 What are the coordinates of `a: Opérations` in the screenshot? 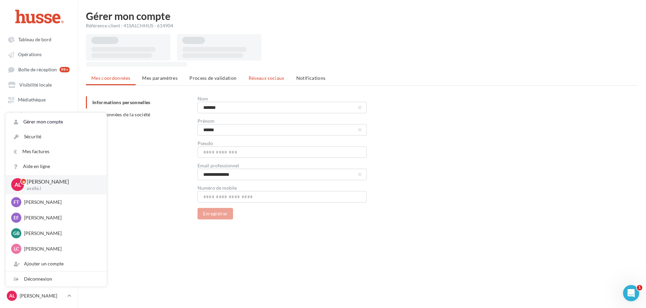 It's located at (39, 54).